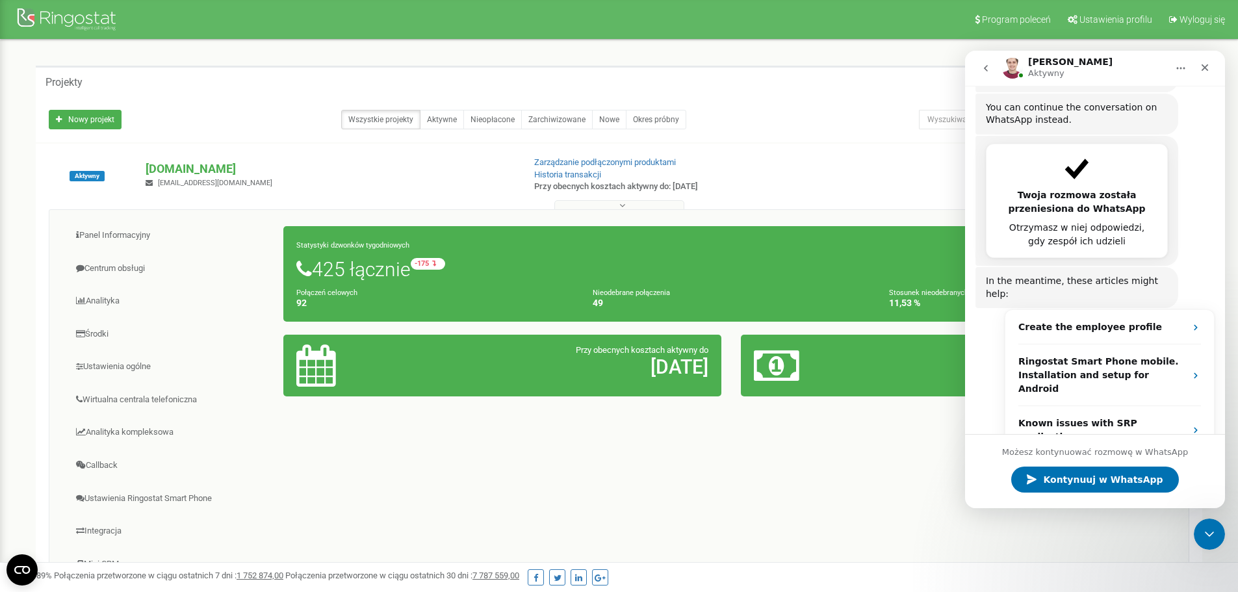 The width and height of the screenshot is (1238, 592). Describe the element at coordinates (172, 499) in the screenshot. I see `a: Ustawienia Ringostat Smart Phone` at that location.